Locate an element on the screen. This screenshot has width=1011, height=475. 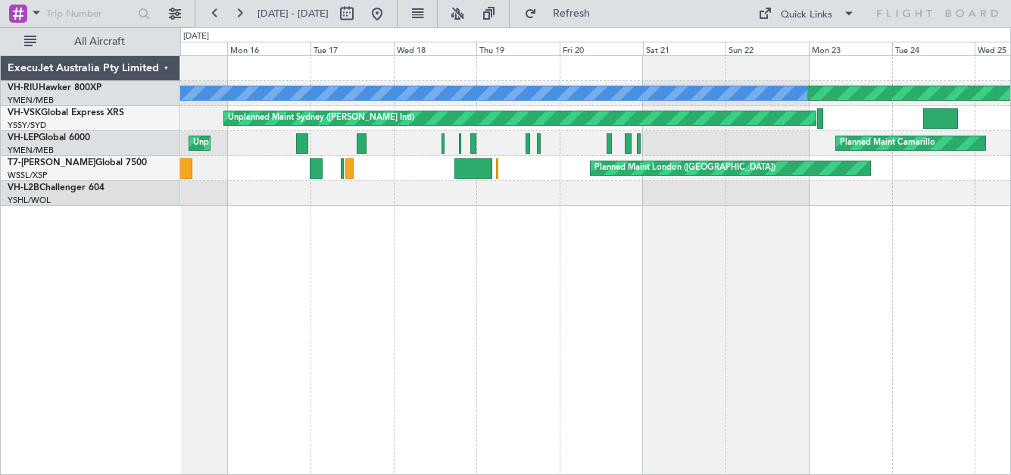
a: YSSY/SYD is located at coordinates (27, 125).